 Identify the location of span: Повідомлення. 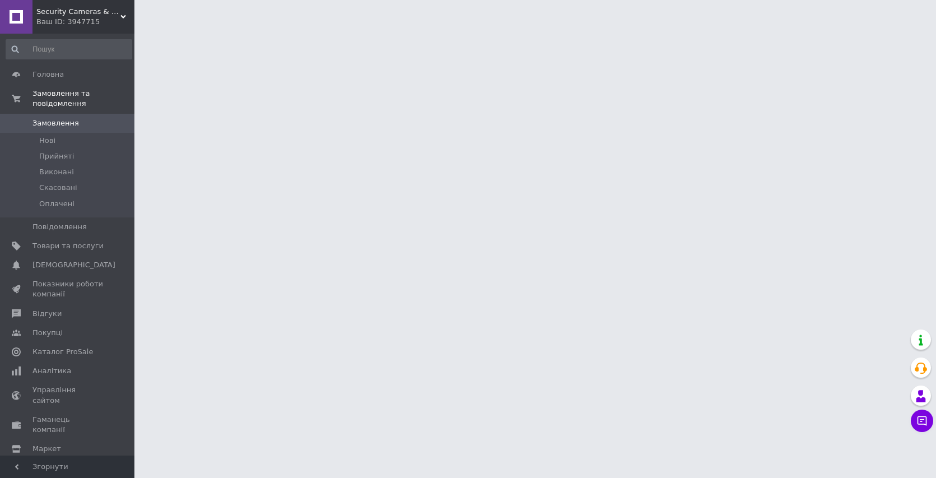
(59, 227).